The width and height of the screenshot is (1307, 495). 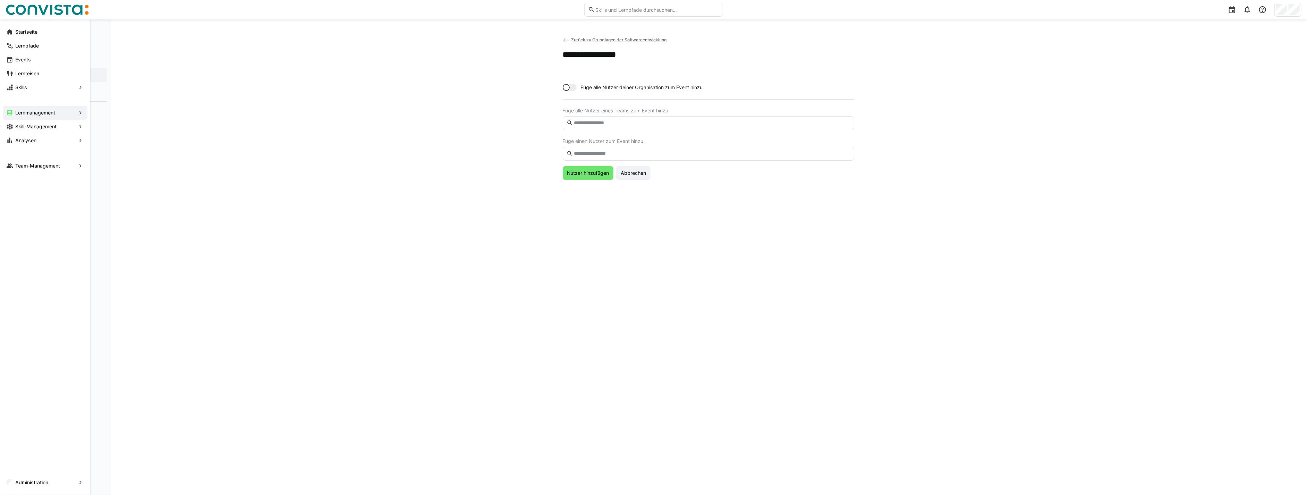 I want to click on button: Abbrechen, so click(x=633, y=173).